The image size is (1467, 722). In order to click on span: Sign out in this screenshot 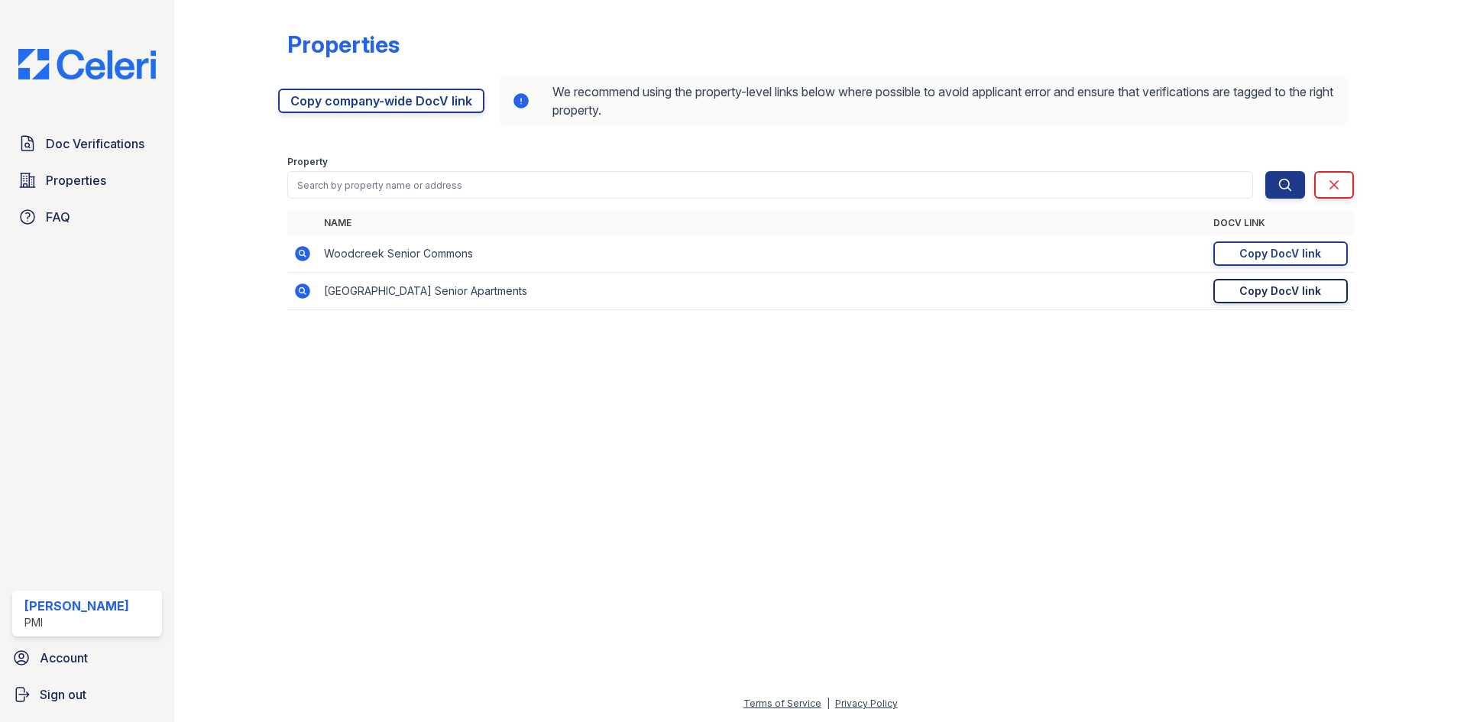, I will do `click(63, 694)`.